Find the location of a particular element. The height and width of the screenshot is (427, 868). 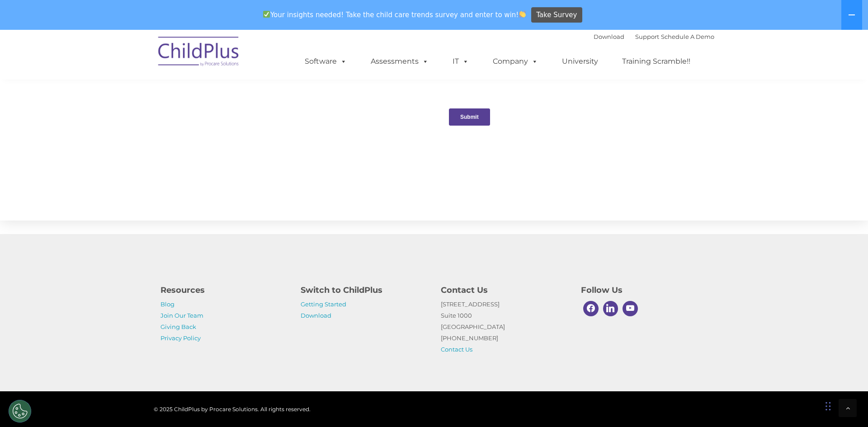

span: Phone number is located at coordinates (145, 100).